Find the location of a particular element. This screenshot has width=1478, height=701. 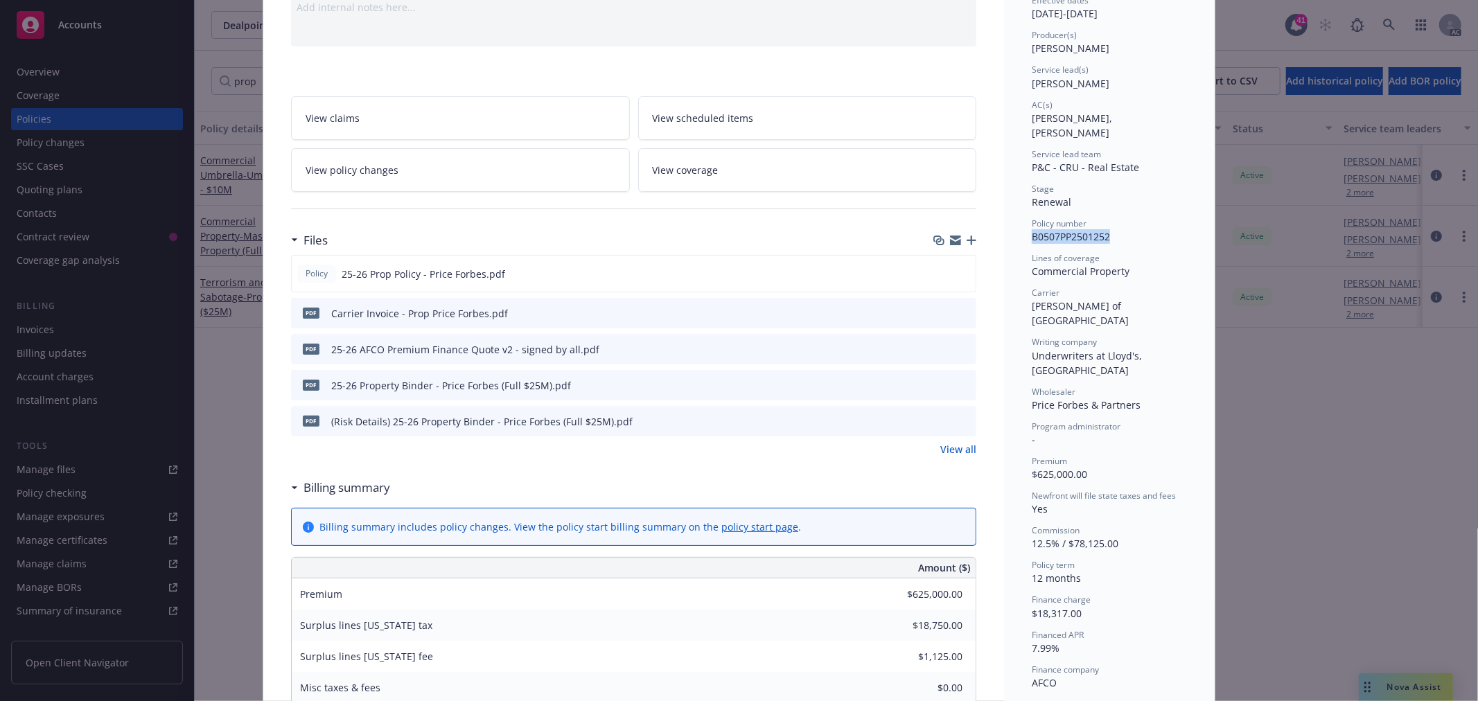

span: Commission is located at coordinates (1056, 530).